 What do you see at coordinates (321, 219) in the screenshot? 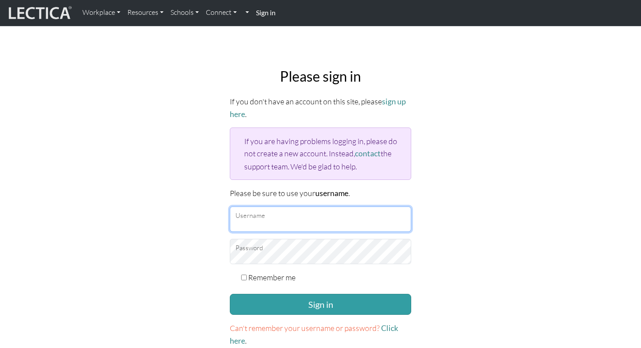
I see `input: Username` at bounding box center [321, 219].